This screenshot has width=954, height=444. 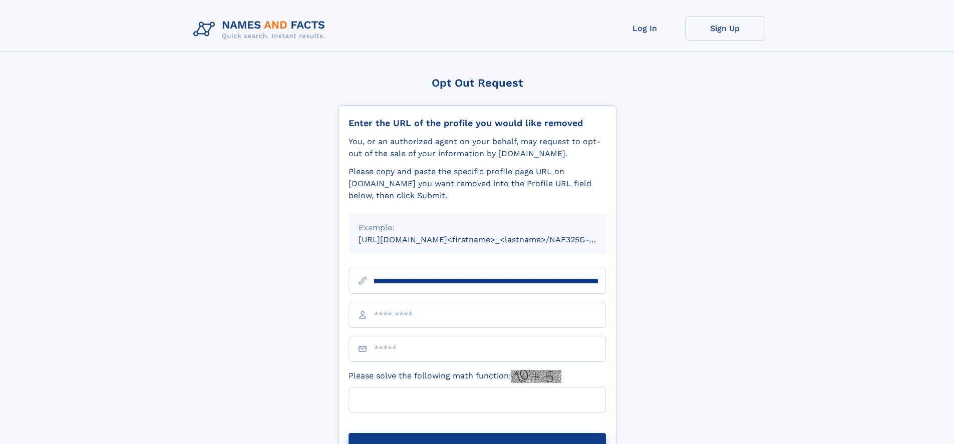 What do you see at coordinates (477, 123) in the screenshot?
I see `div: Enter the URL of the profile you would like removed` at bounding box center [477, 123].